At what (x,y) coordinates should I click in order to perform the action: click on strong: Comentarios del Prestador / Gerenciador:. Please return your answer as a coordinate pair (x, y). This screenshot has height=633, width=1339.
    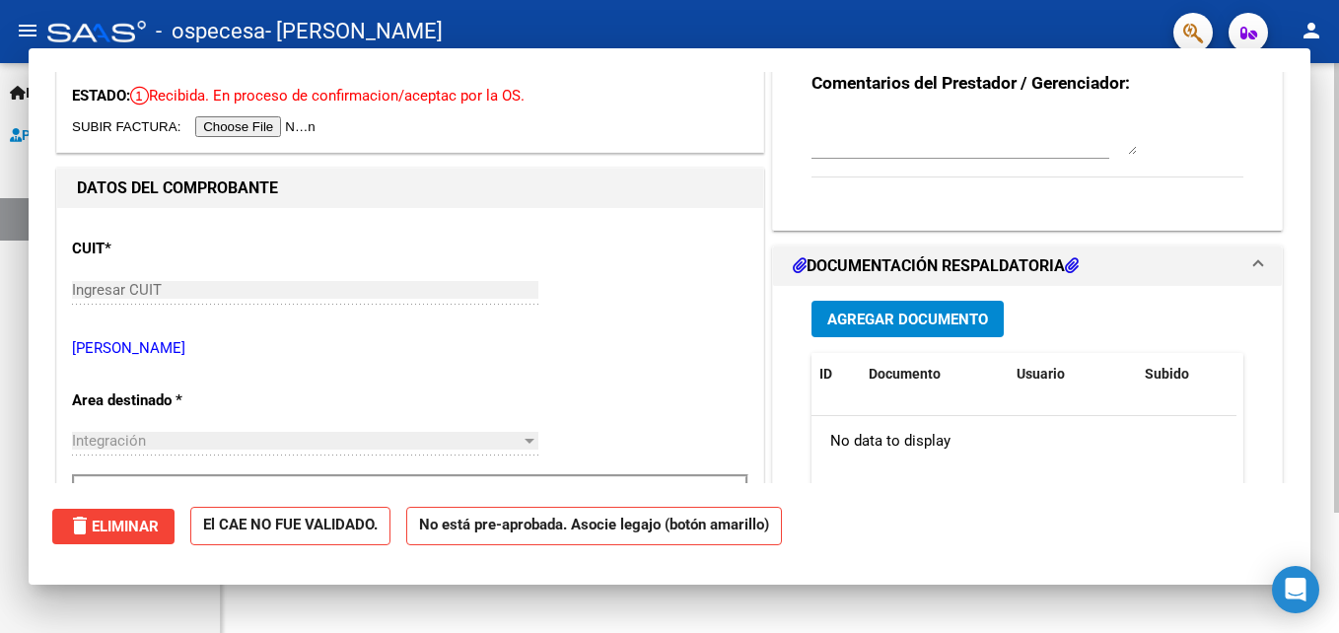
    Looking at the image, I should click on (970, 83).